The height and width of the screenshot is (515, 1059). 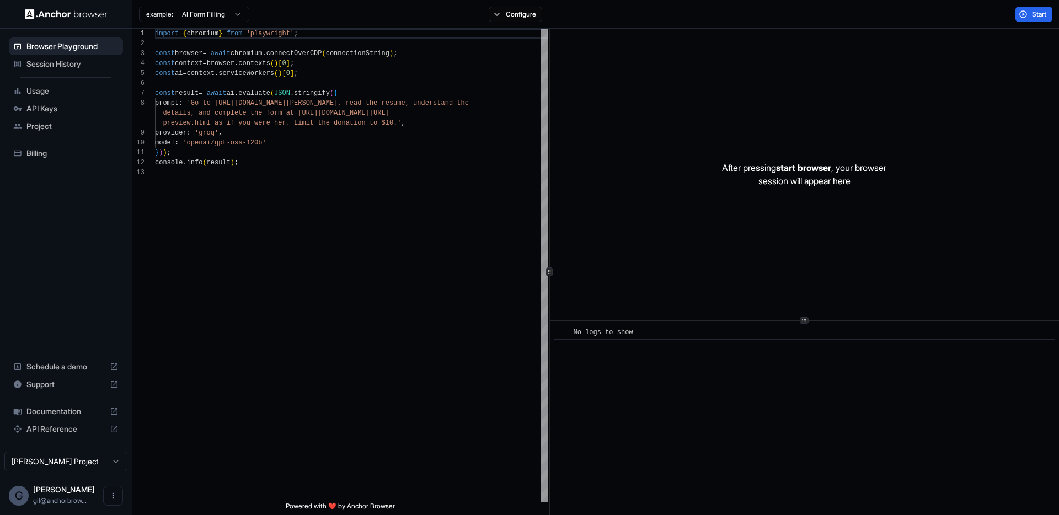 I want to click on span: JSON, so click(x=282, y=93).